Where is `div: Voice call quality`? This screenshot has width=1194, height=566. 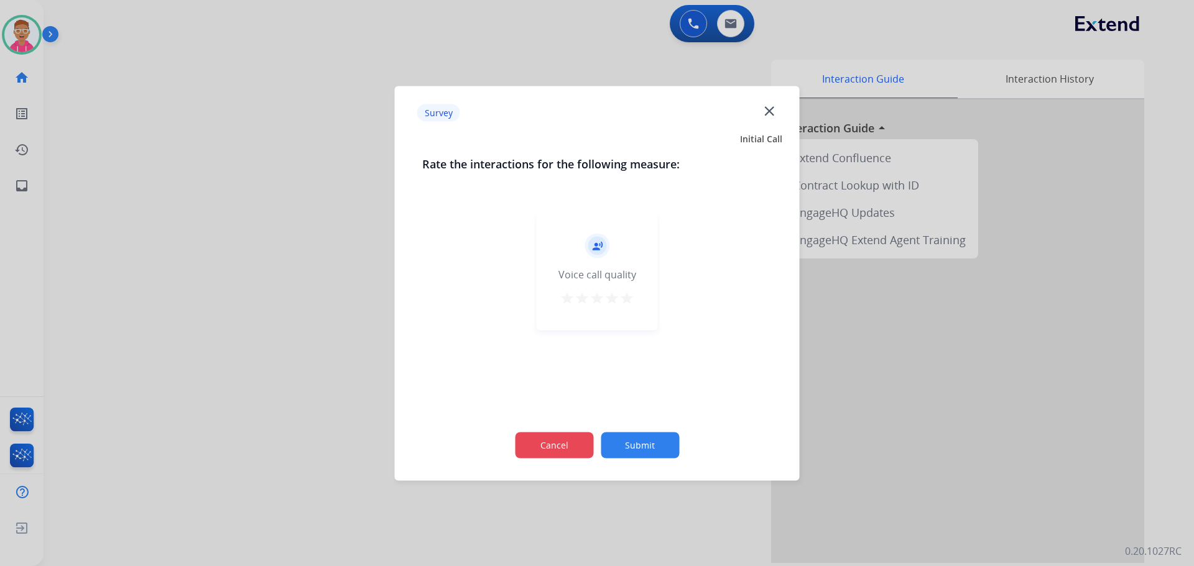 div: Voice call quality is located at coordinates (597, 274).